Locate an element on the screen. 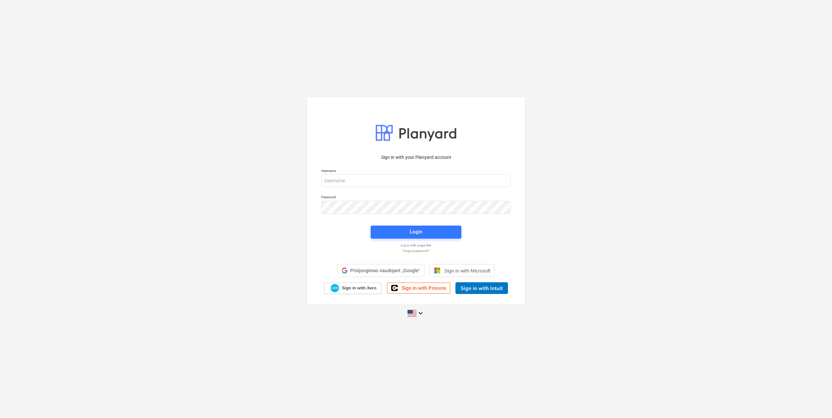  img: Microsoft logo is located at coordinates (437, 271).